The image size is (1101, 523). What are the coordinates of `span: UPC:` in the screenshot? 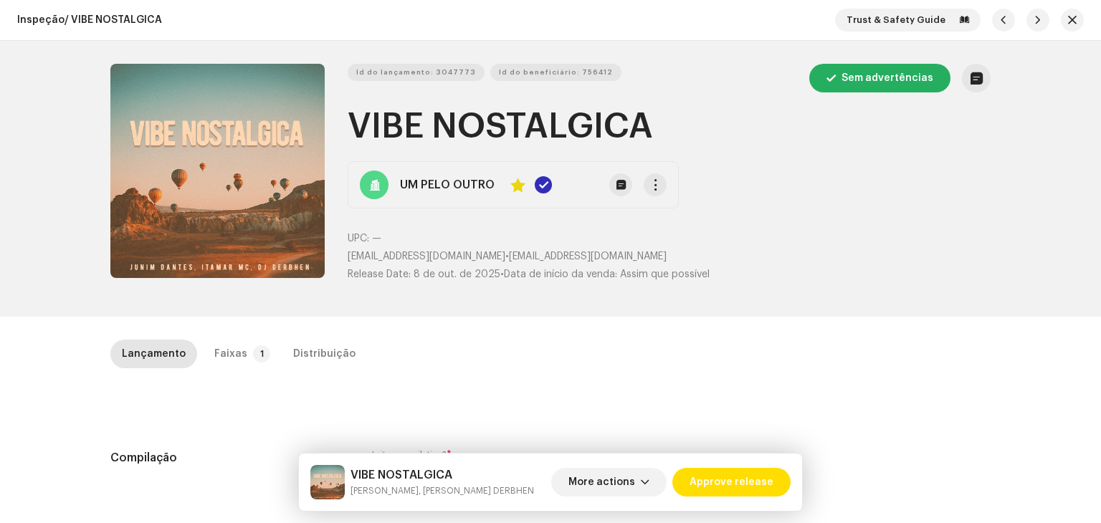 It's located at (358, 239).